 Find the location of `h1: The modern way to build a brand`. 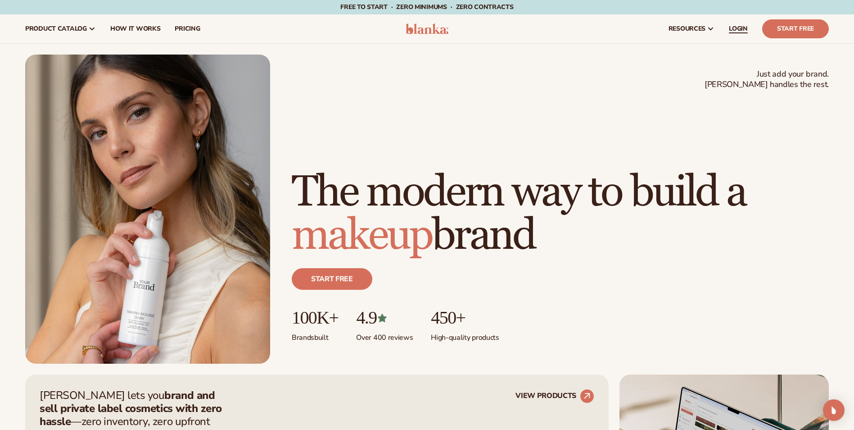

h1: The modern way to build a brand is located at coordinates (560, 214).